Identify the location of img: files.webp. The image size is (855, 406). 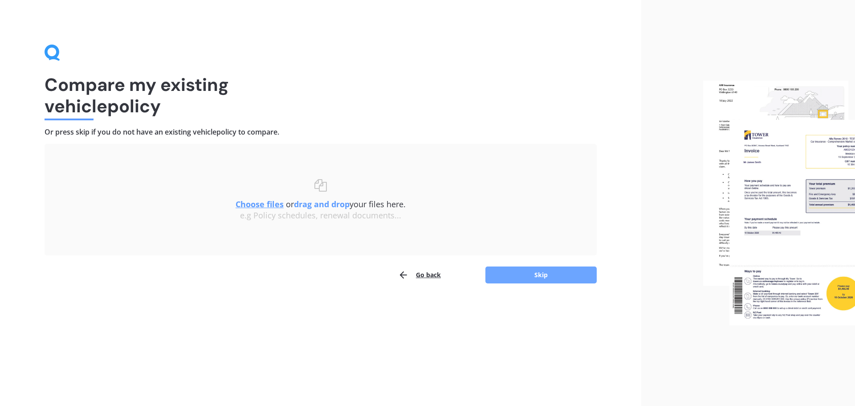
(779, 203).